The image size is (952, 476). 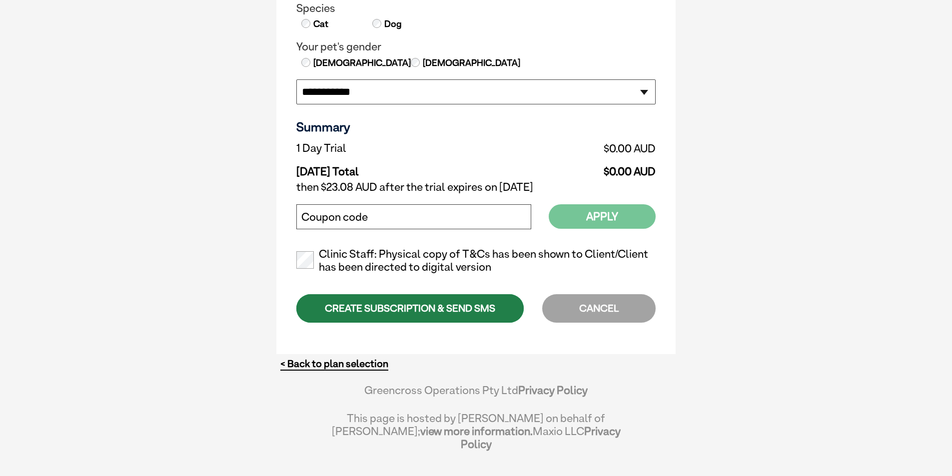 What do you see at coordinates (305, 260) in the screenshot?
I see `input: Clinic Staff: Physical copy of T&Cs has been shown to Client/Client has been directed to digital ...` at bounding box center [305, 260].